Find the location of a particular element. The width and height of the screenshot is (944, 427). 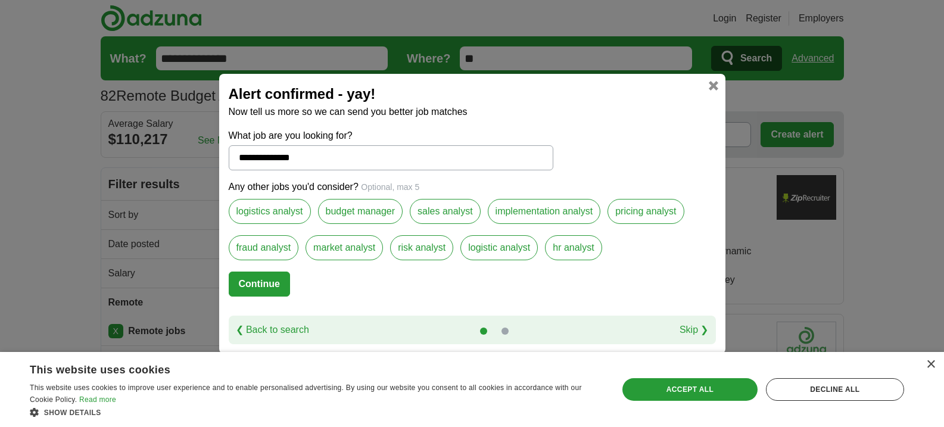

label: logistic analyst is located at coordinates (499, 248).